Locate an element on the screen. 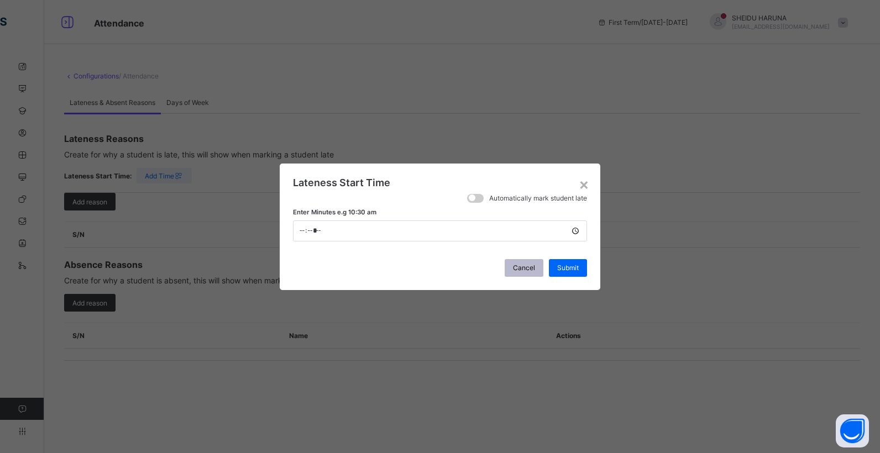 This screenshot has width=880, height=453. span: Submit is located at coordinates (568, 267).